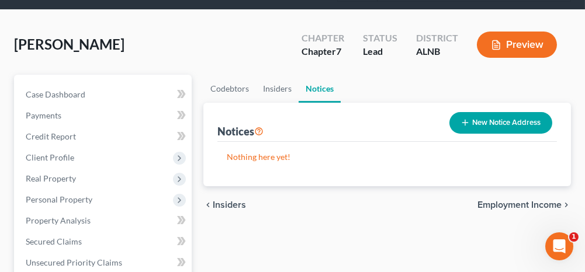 The height and width of the screenshot is (272, 585). I want to click on a: Case Dashboard, so click(104, 95).